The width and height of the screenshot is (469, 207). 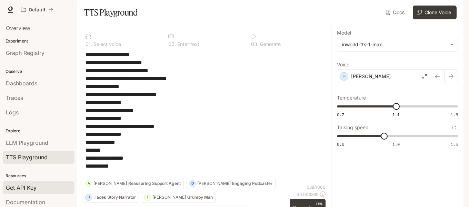 I want to click on p: Enter text, so click(x=188, y=44).